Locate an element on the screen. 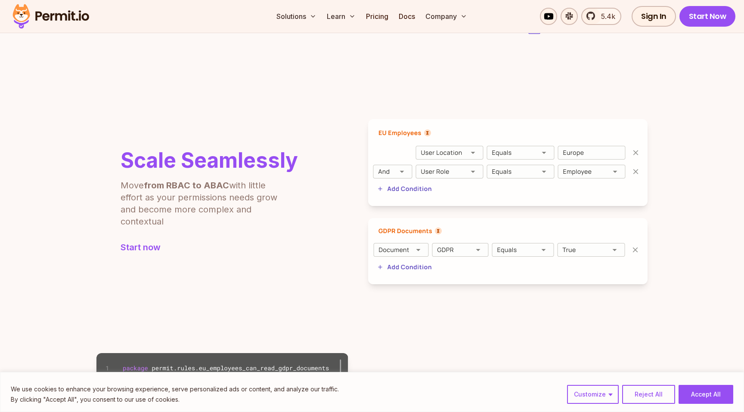 The height and width of the screenshot is (412, 744). button: Reject All is located at coordinates (648, 395).